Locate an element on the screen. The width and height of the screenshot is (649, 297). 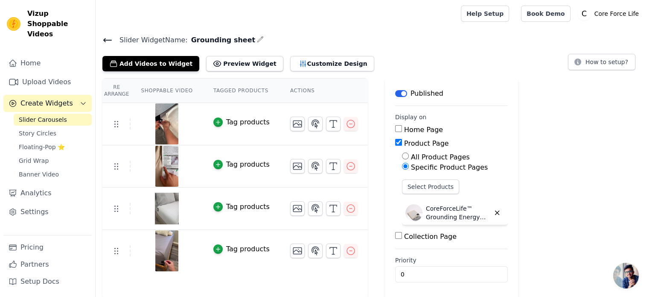
button: Delete widget is located at coordinates (497, 213).